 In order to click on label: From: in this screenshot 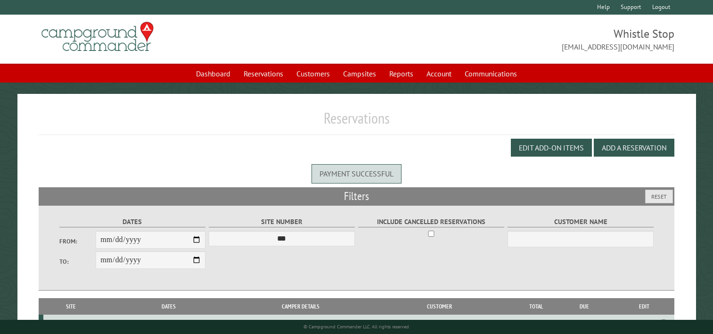, I will do `click(78, 241)`.